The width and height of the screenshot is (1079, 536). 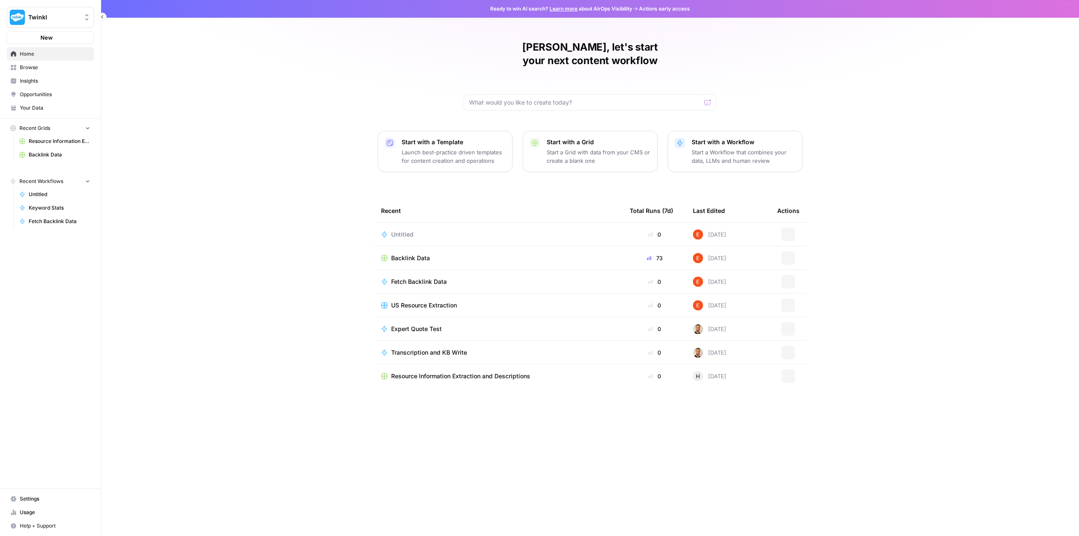 I want to click on button: Help + Support, so click(x=50, y=526).